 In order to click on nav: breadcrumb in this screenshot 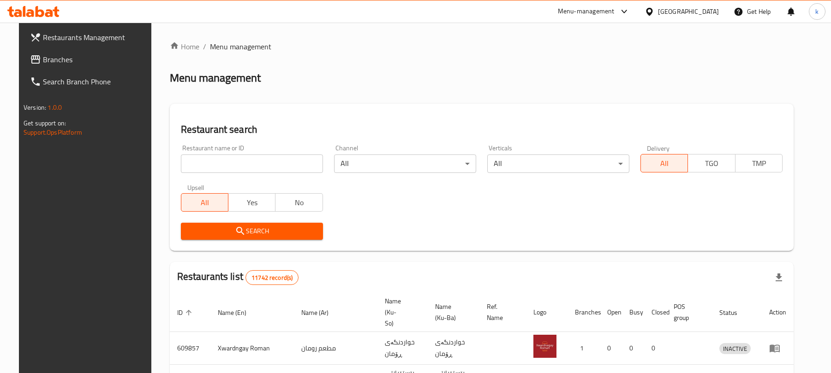, I will do `click(481, 47)`.